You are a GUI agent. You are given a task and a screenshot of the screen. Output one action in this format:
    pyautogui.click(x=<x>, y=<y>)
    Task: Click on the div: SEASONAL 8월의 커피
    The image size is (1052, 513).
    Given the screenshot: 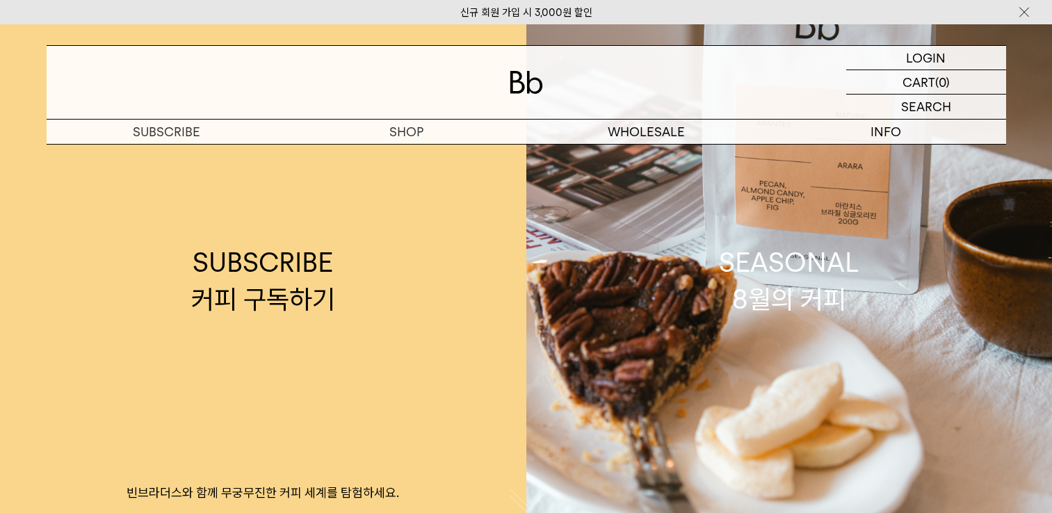 What is the action you would take?
    pyautogui.click(x=789, y=281)
    